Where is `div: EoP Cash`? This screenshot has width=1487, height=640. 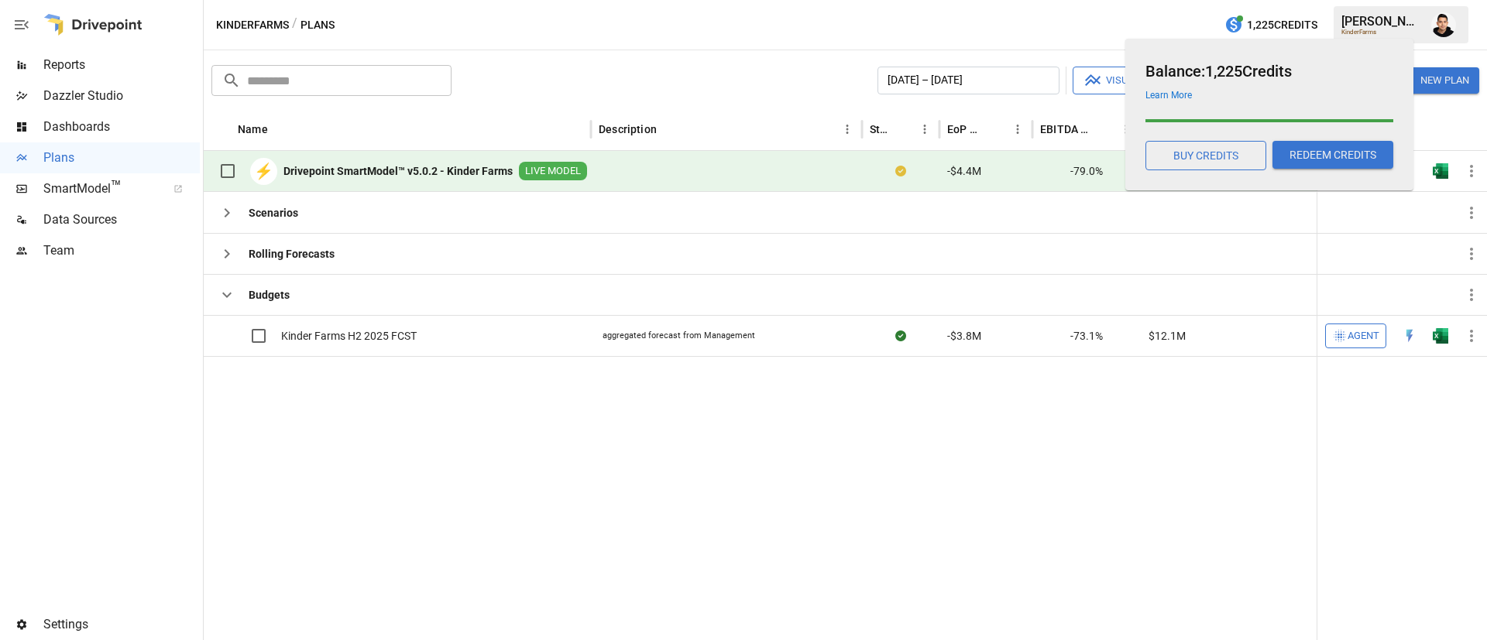
div: EoP Cash is located at coordinates (965, 129).